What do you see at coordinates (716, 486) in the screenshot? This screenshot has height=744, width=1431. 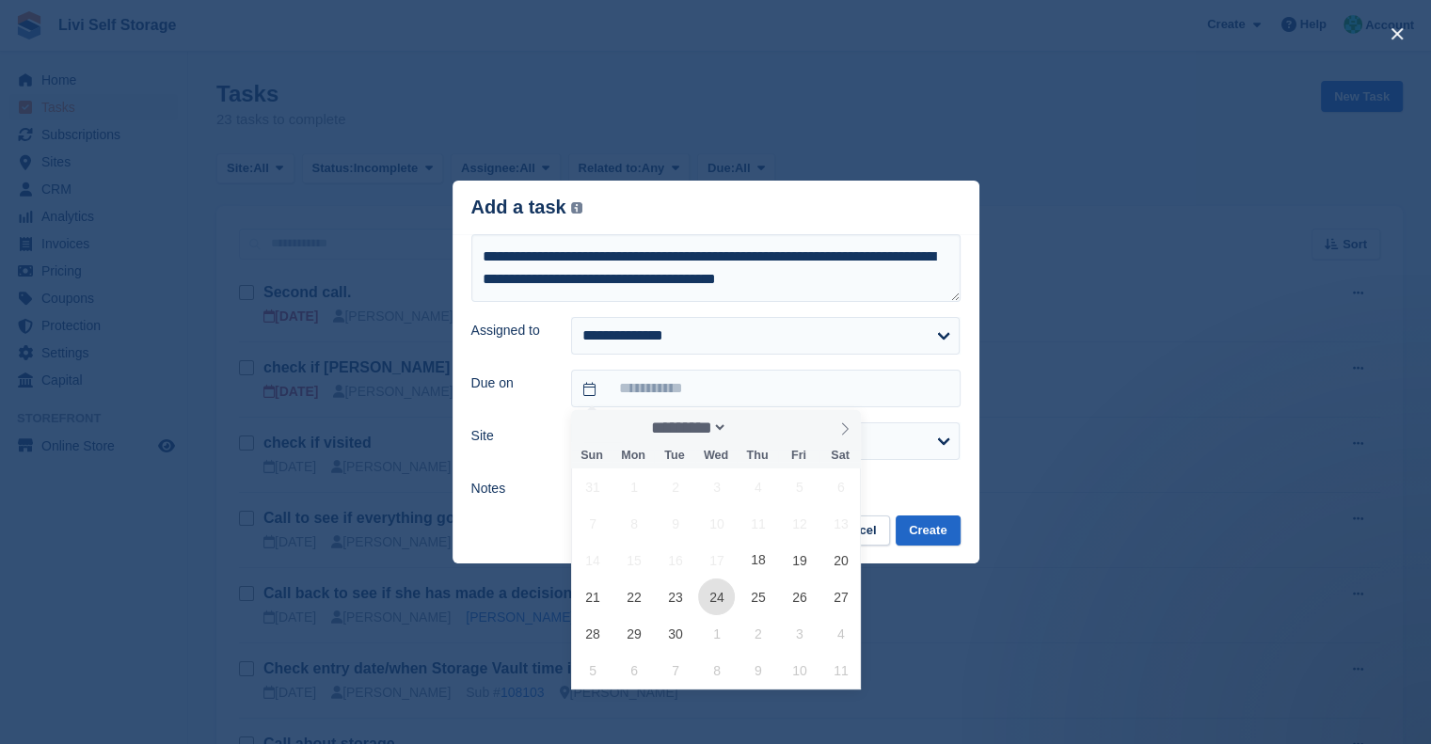 I see `span: September 3, 2025` at bounding box center [716, 486].